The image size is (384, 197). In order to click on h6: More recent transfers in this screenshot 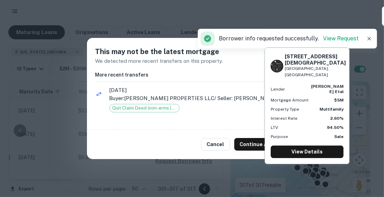, I will do `click(192, 75)`.